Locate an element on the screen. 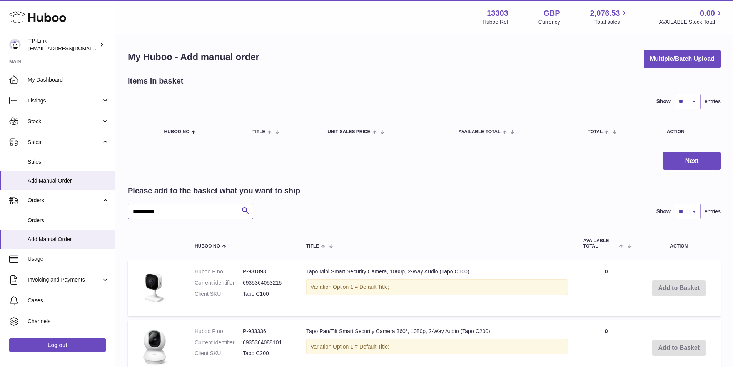 This screenshot has width=733, height=367. dd: P-933336 is located at coordinates (267, 331).